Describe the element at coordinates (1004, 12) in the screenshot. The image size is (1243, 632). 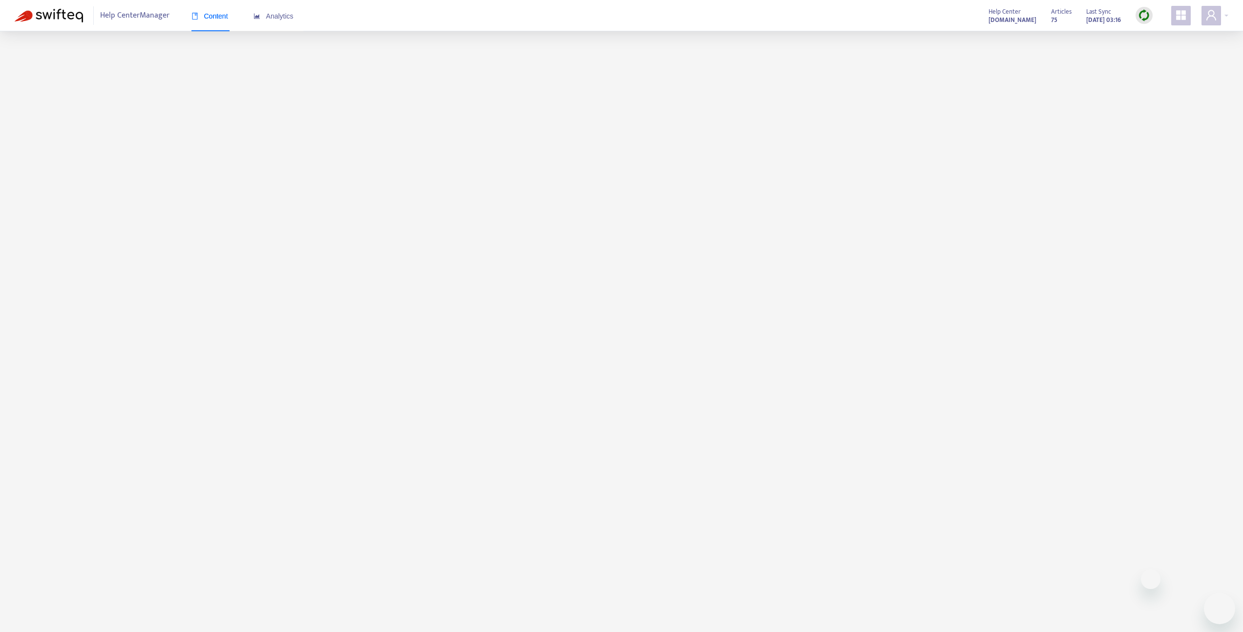
I see `span: Help Center` at that location.